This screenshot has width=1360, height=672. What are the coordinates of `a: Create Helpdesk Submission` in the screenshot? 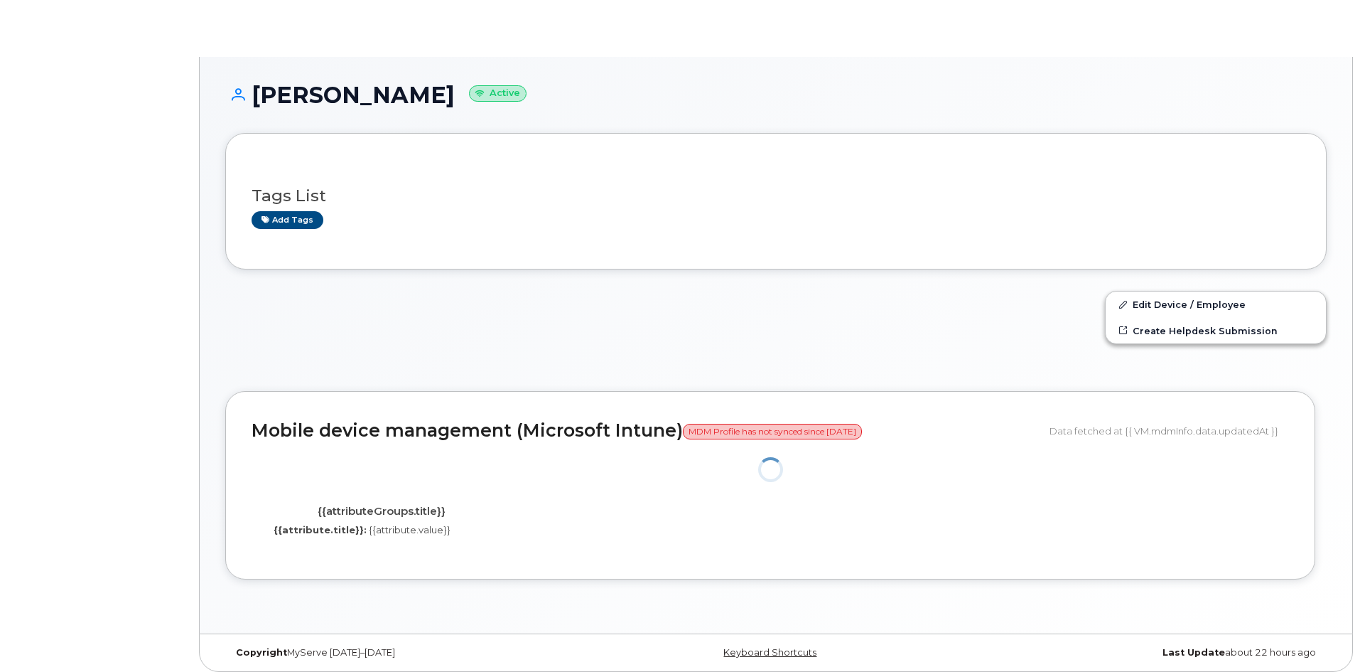 It's located at (1216, 330).